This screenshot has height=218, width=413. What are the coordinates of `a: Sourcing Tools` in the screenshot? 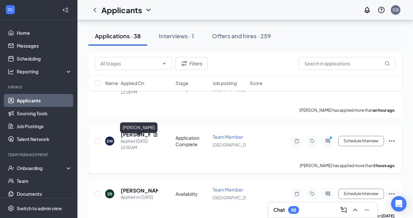 It's located at (44, 114).